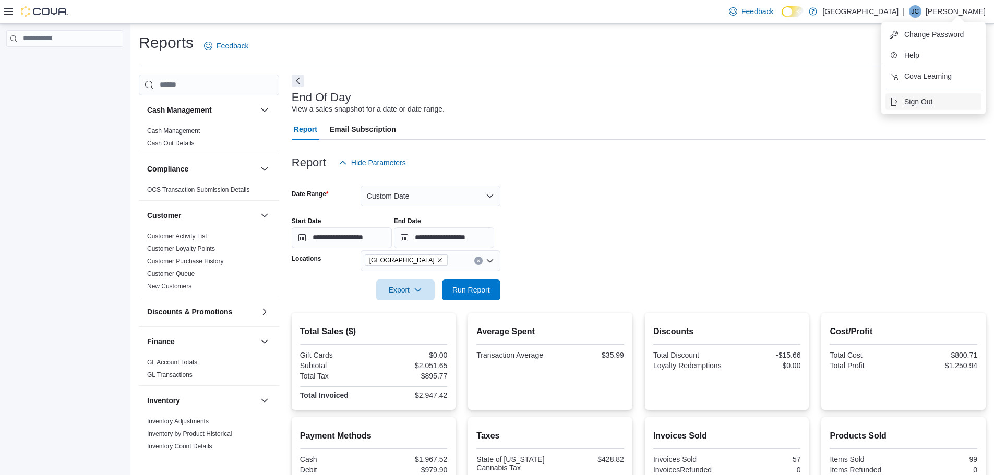  Describe the element at coordinates (865, 355) in the screenshot. I see `div: Total Cost` at that location.